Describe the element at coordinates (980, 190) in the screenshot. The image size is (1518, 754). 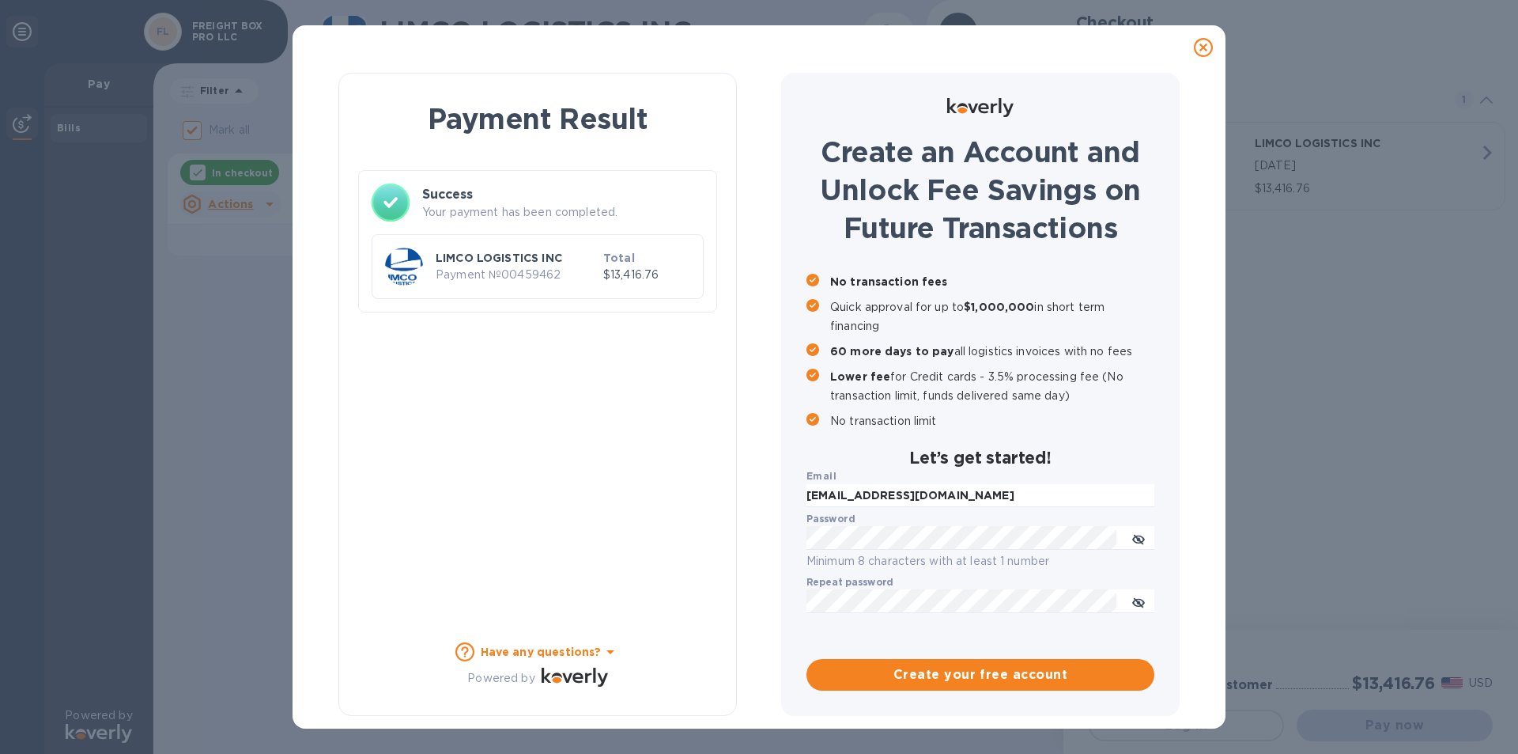
I see `h1: Create an Account and Unlock Fee Savings on Future Transactions` at that location.